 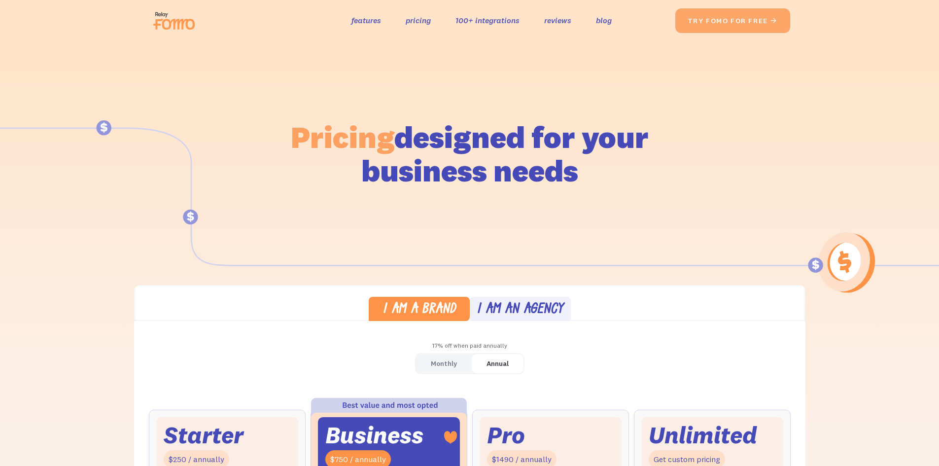 What do you see at coordinates (366, 20) in the screenshot?
I see `a: features` at bounding box center [366, 20].